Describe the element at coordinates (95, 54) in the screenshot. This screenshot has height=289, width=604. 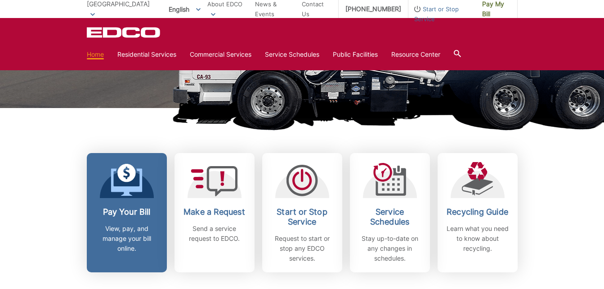
I see `a: Home` at that location.